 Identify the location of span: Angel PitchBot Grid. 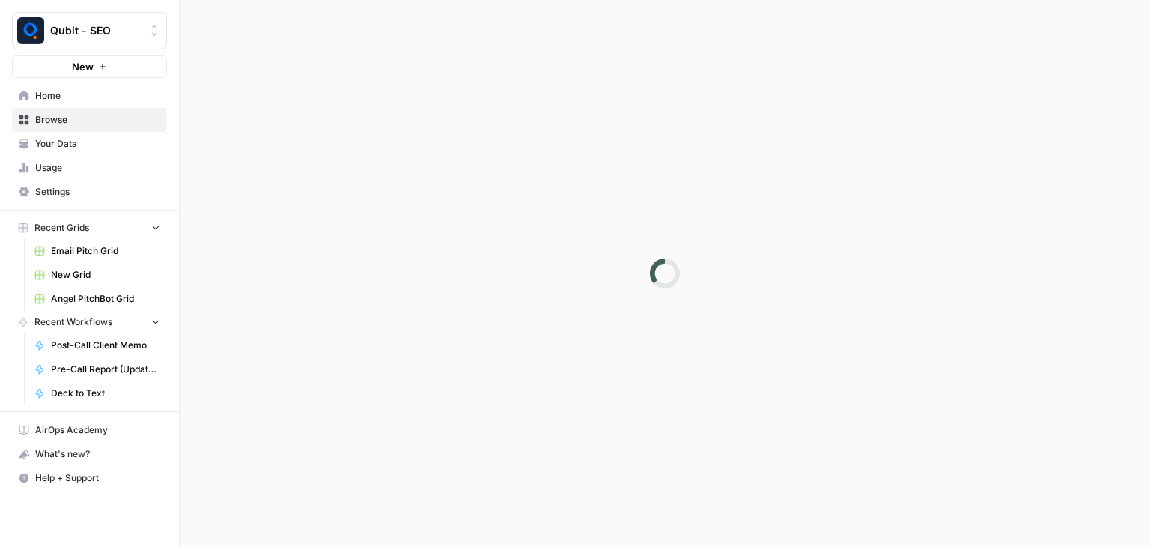
(106, 299).